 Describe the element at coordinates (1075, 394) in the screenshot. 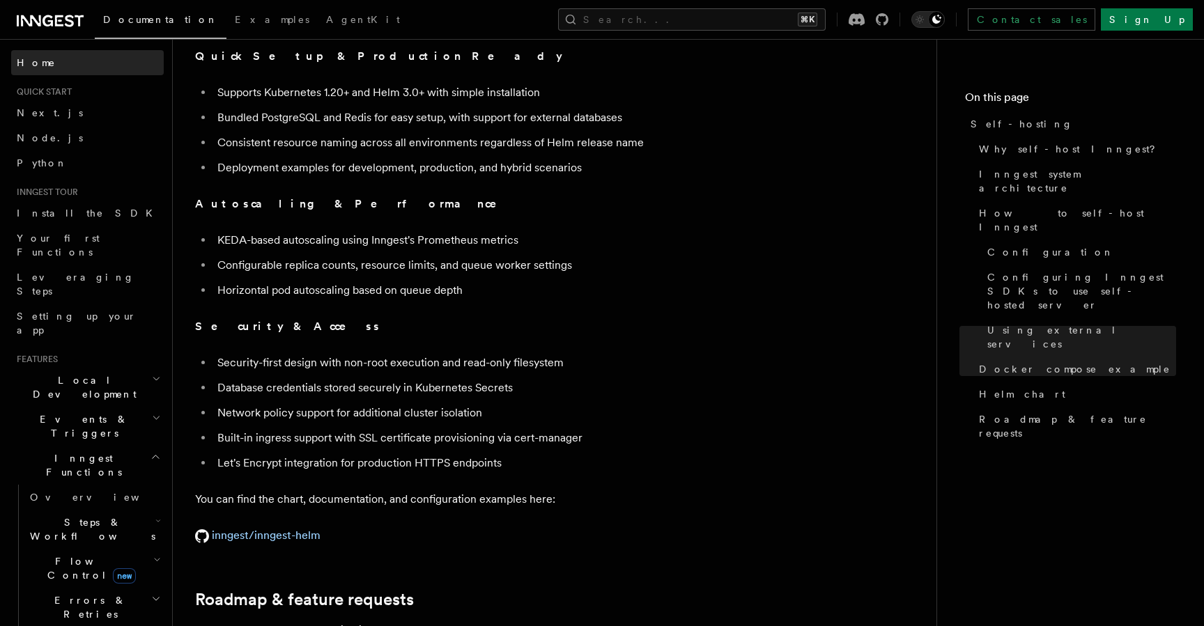

I see `a: Helm chart` at that location.